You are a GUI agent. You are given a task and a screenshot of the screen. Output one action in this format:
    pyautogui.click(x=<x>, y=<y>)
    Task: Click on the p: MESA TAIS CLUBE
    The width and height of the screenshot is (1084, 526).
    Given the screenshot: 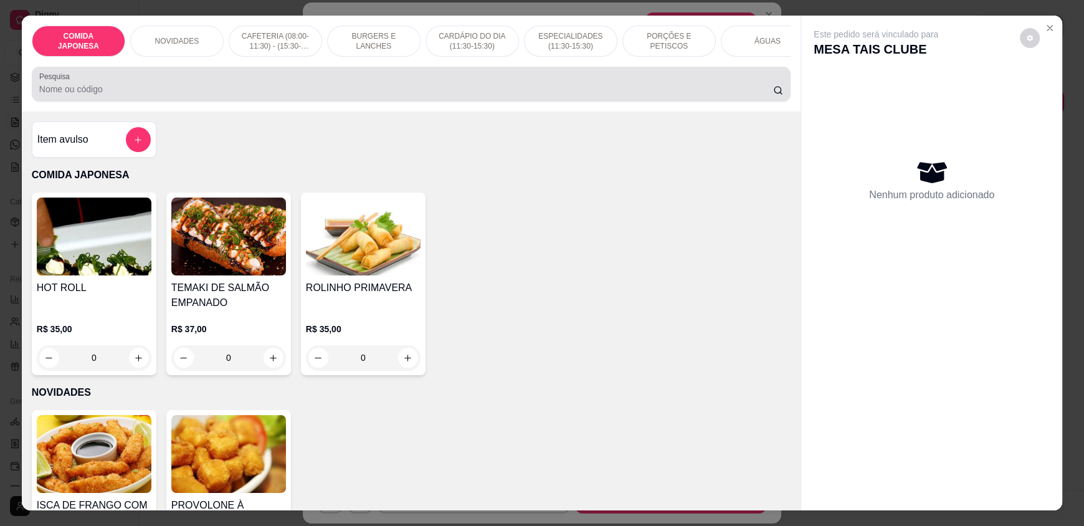 What is the action you would take?
    pyautogui.click(x=876, y=49)
    